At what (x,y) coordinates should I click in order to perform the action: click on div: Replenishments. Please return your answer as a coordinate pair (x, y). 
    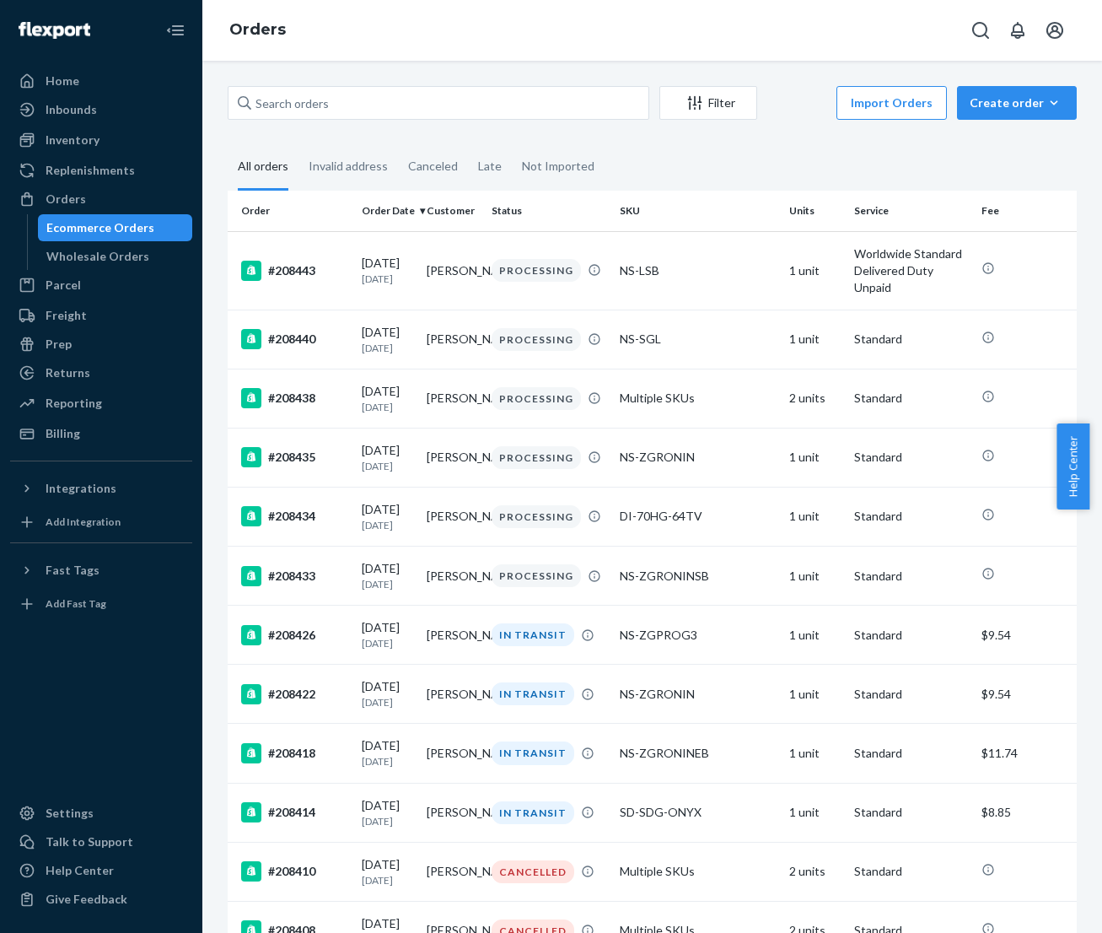
    Looking at the image, I should click on (90, 170).